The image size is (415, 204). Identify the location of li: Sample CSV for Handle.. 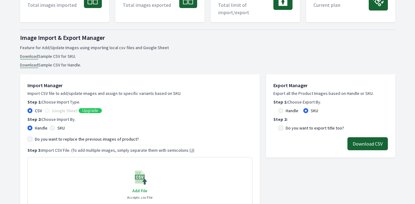
(208, 65).